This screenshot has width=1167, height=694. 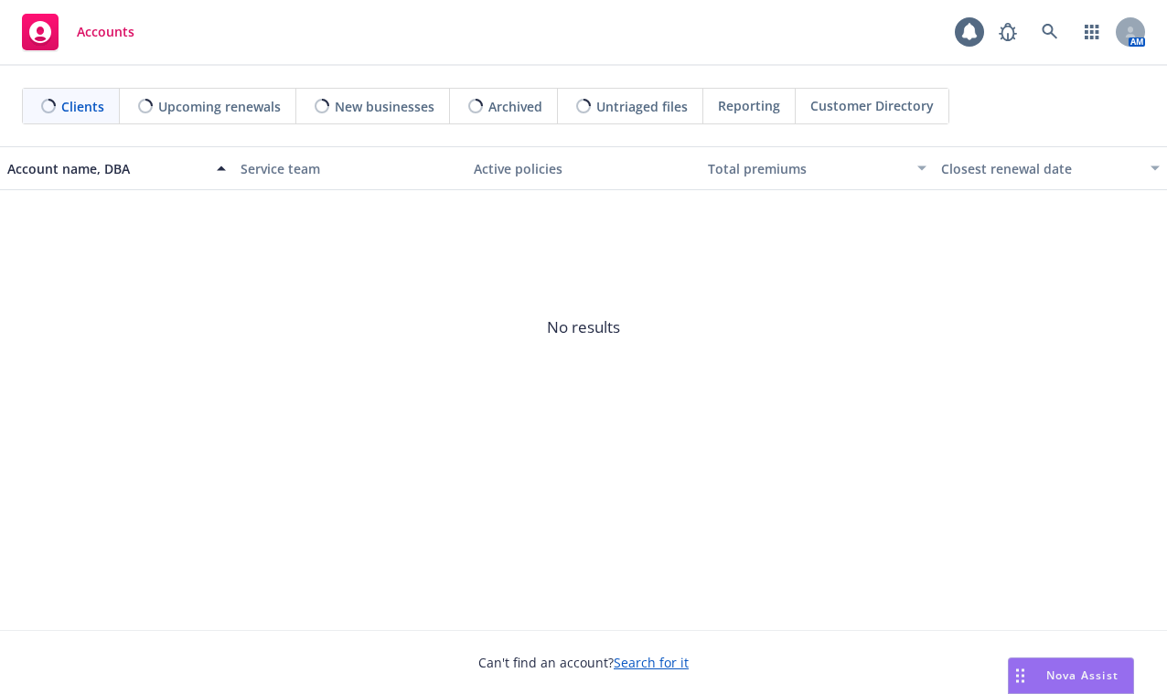 I want to click on span: Accounts, so click(x=105, y=32).